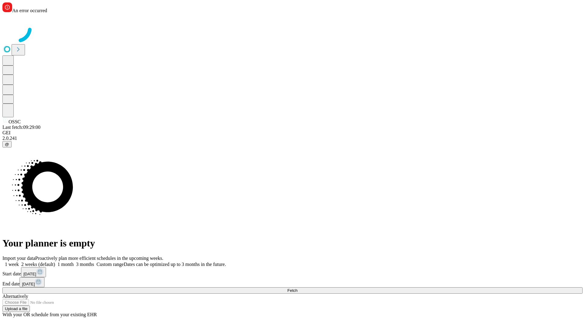 This screenshot has height=329, width=585. Describe the element at coordinates (66, 264) in the screenshot. I see `span: 1 month` at that location.